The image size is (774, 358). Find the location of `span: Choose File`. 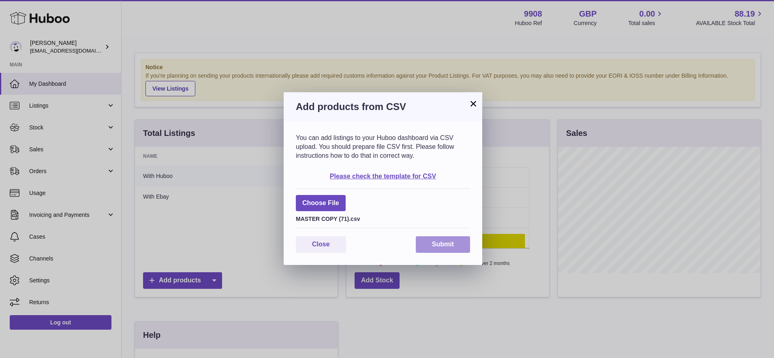

span: Choose File is located at coordinates (320, 203).